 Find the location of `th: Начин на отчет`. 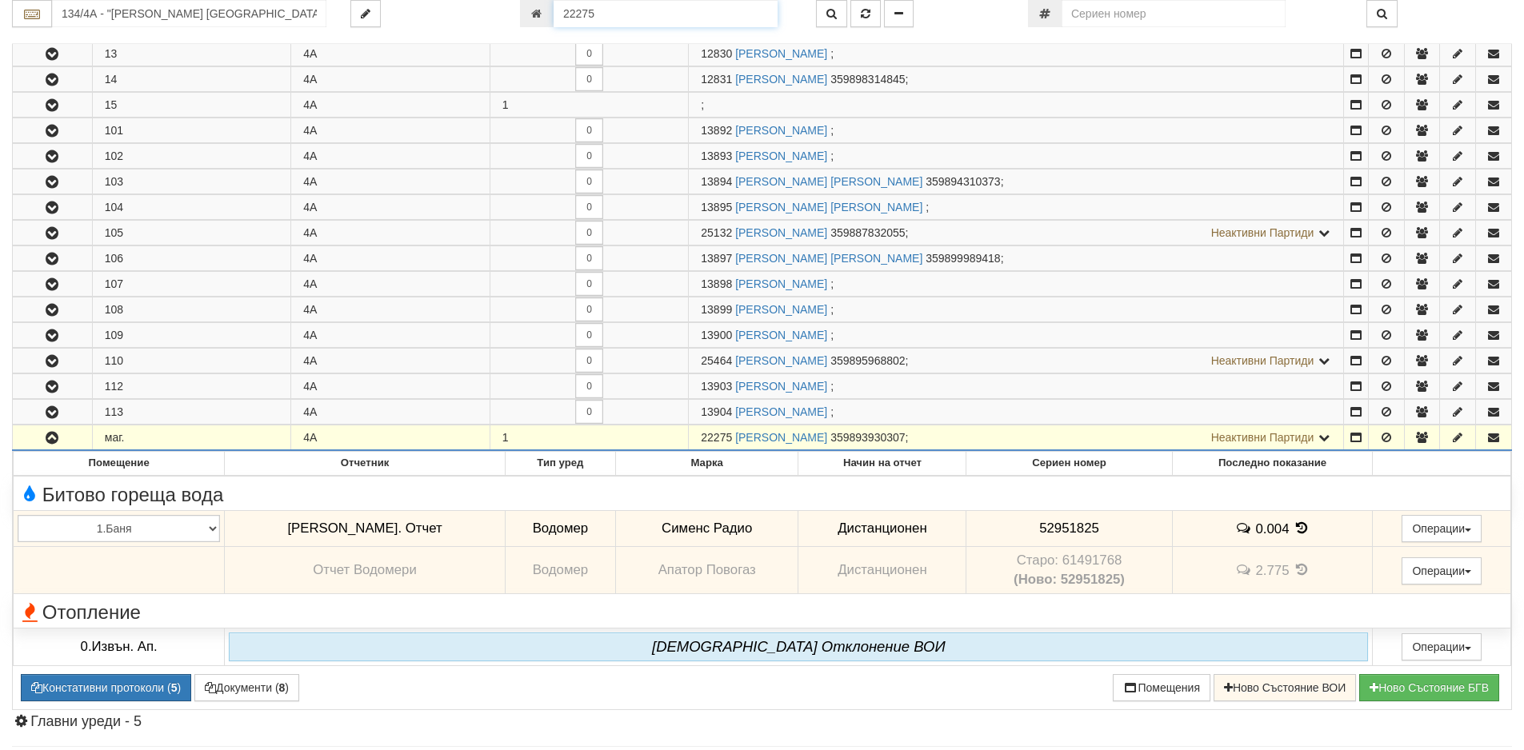

th: Начин на отчет is located at coordinates (882, 464).